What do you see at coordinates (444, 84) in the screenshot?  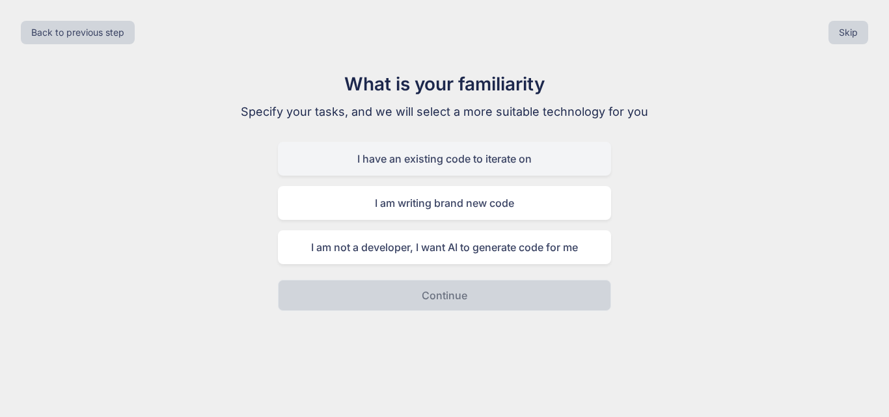 I see `h1: What is your familiarity` at bounding box center [444, 84].